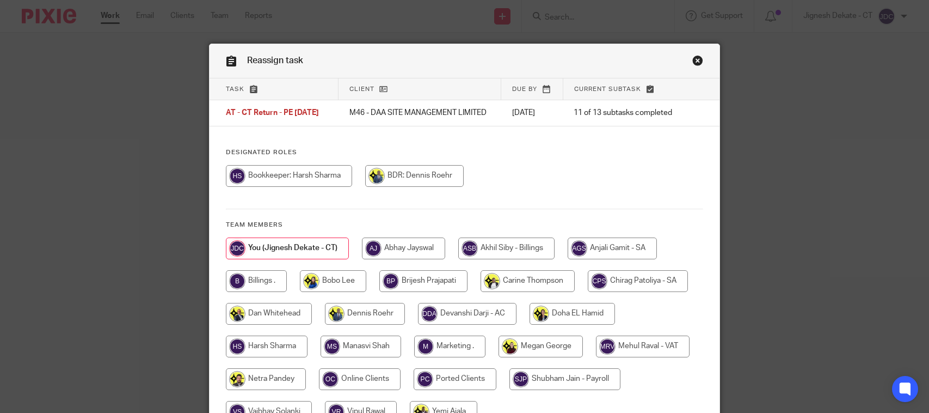 This screenshot has height=413, width=929. What do you see at coordinates (235, 89) in the screenshot?
I see `span: Task` at bounding box center [235, 89].